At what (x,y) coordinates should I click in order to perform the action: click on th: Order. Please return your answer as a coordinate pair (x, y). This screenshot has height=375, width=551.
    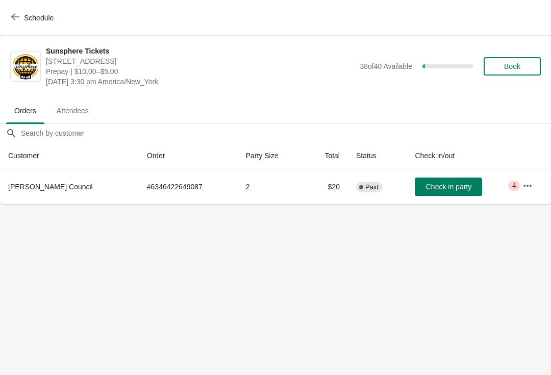
    Looking at the image, I should click on (188, 156).